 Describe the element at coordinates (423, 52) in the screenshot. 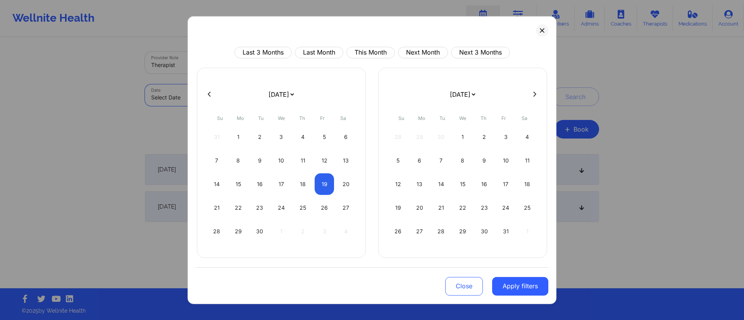

I see `button: Next Month` at that location.